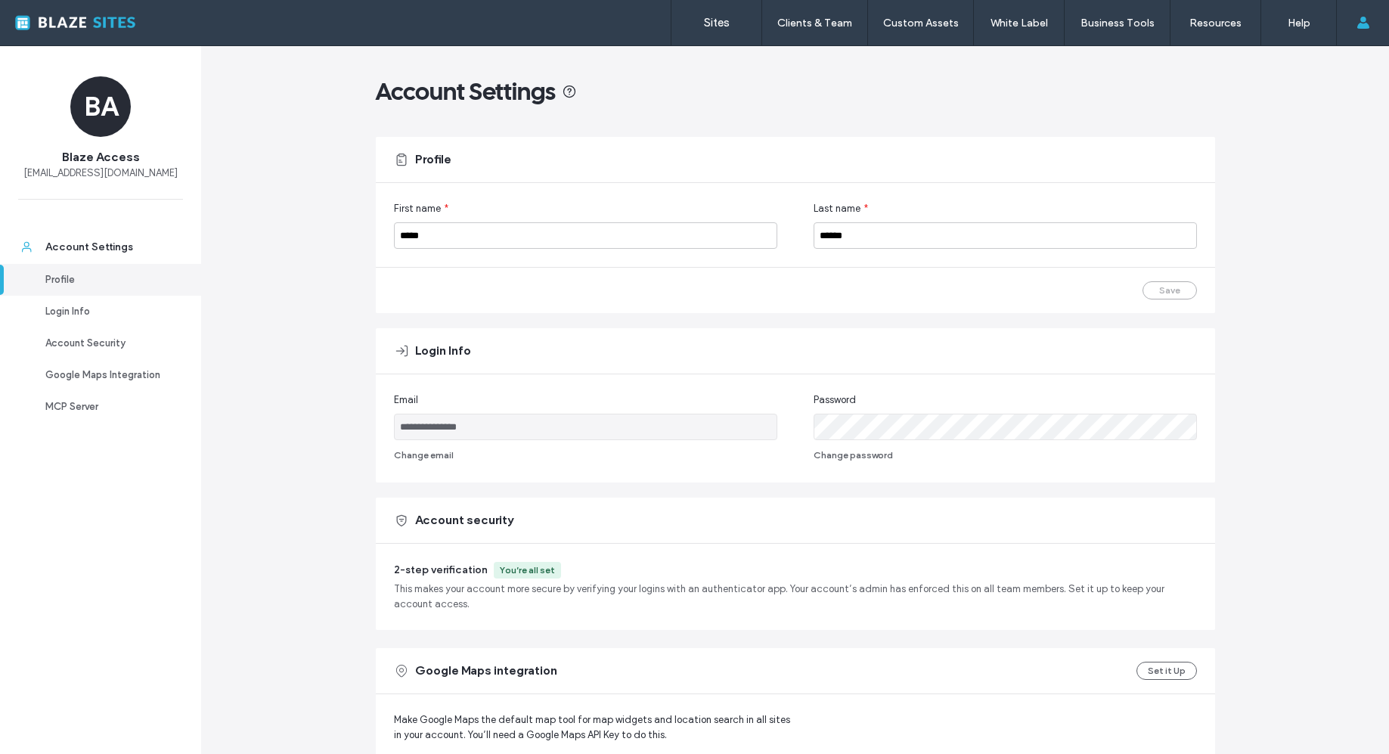 The height and width of the screenshot is (754, 1389). Describe the element at coordinates (466, 91) in the screenshot. I see `span: Account Settings` at that location.